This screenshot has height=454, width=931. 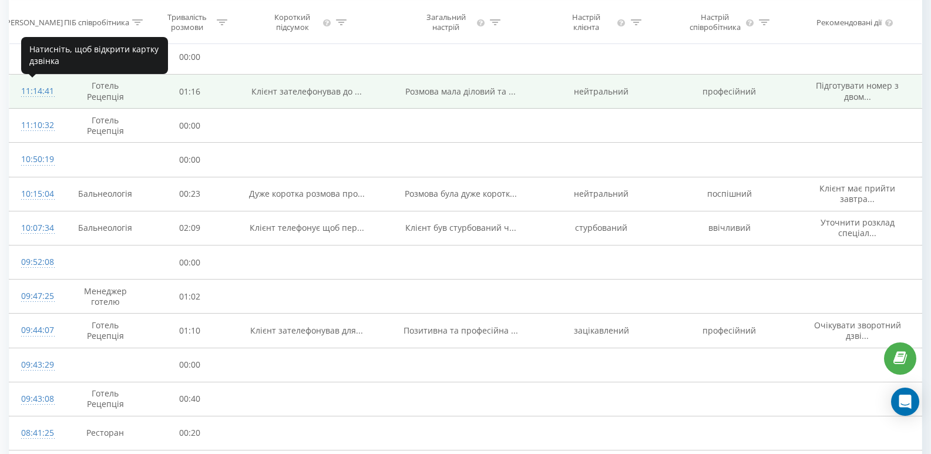 I want to click on div: 11:14:41, so click(x=35, y=91).